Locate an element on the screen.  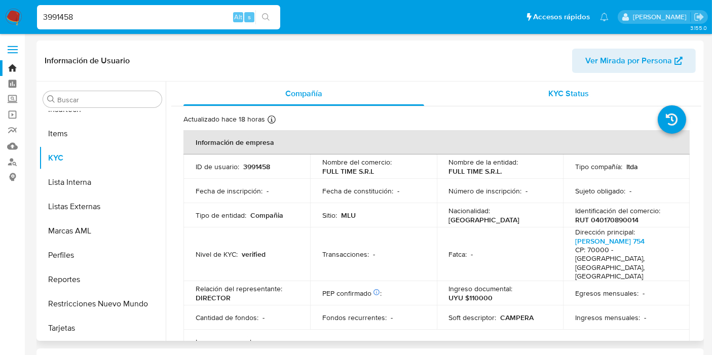
p: UYU $110000 is located at coordinates (471, 298).